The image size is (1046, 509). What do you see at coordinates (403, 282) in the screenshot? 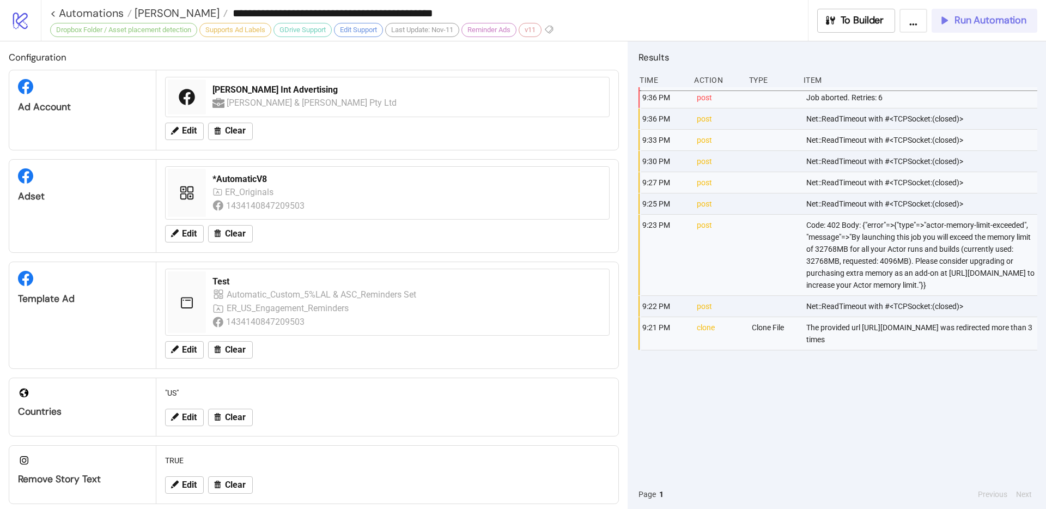
I see `div: Test` at bounding box center [403, 282].